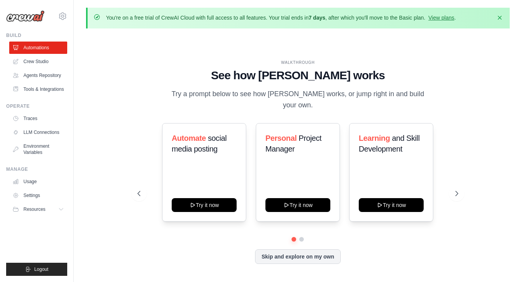  What do you see at coordinates (34, 209) in the screenshot?
I see `span: Resources` at bounding box center [34, 209].